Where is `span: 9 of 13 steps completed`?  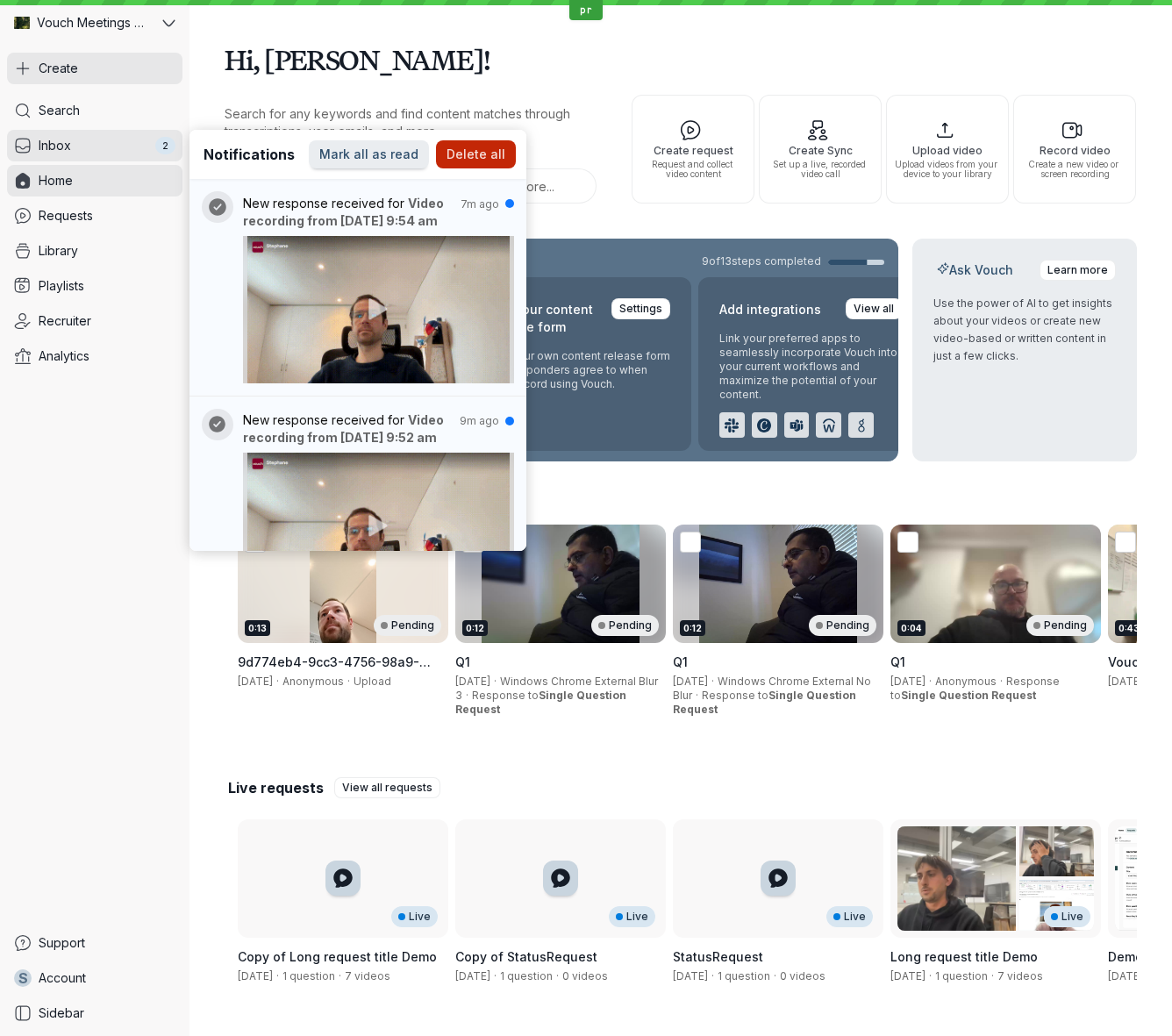 span: 9 of 13 steps completed is located at coordinates (761, 261).